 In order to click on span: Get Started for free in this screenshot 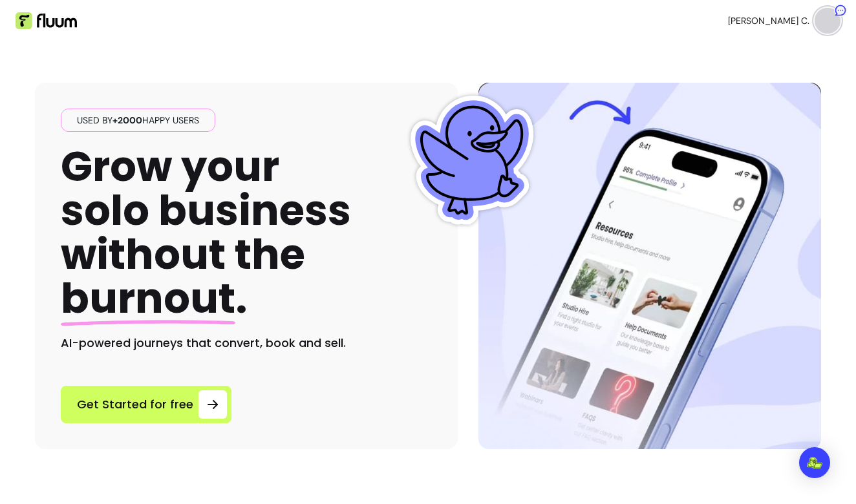, I will do `click(135, 405)`.